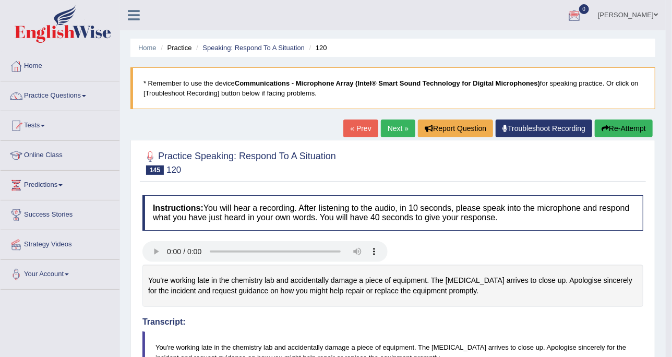  What do you see at coordinates (175, 47) in the screenshot?
I see `li: Practice` at bounding box center [175, 47].